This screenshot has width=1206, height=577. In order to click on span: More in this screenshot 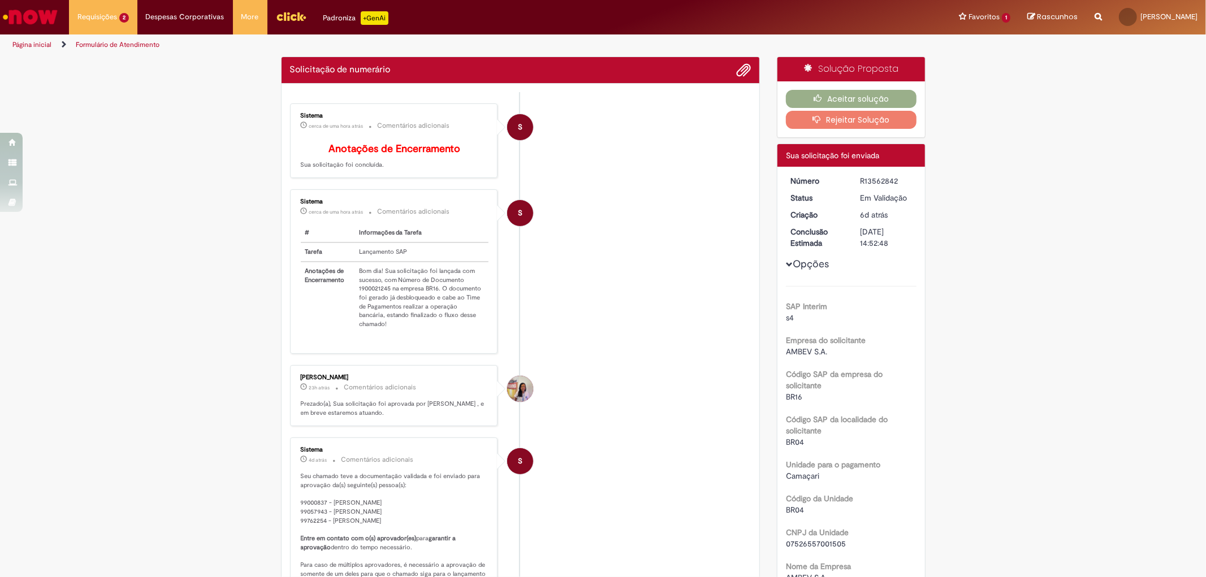, I will do `click(250, 17)`.